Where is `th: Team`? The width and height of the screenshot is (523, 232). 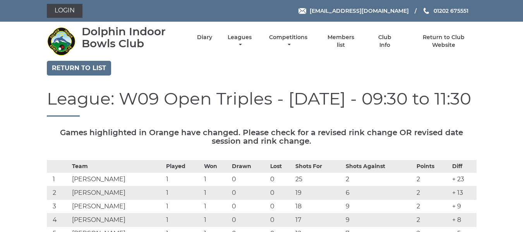
th: Team is located at coordinates (117, 166).